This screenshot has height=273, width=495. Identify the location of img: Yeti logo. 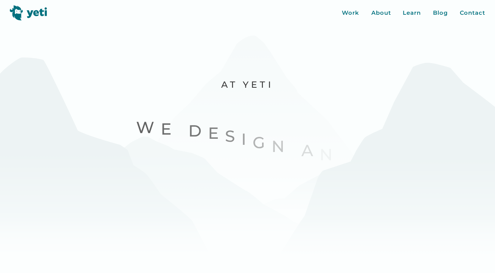
(28, 13).